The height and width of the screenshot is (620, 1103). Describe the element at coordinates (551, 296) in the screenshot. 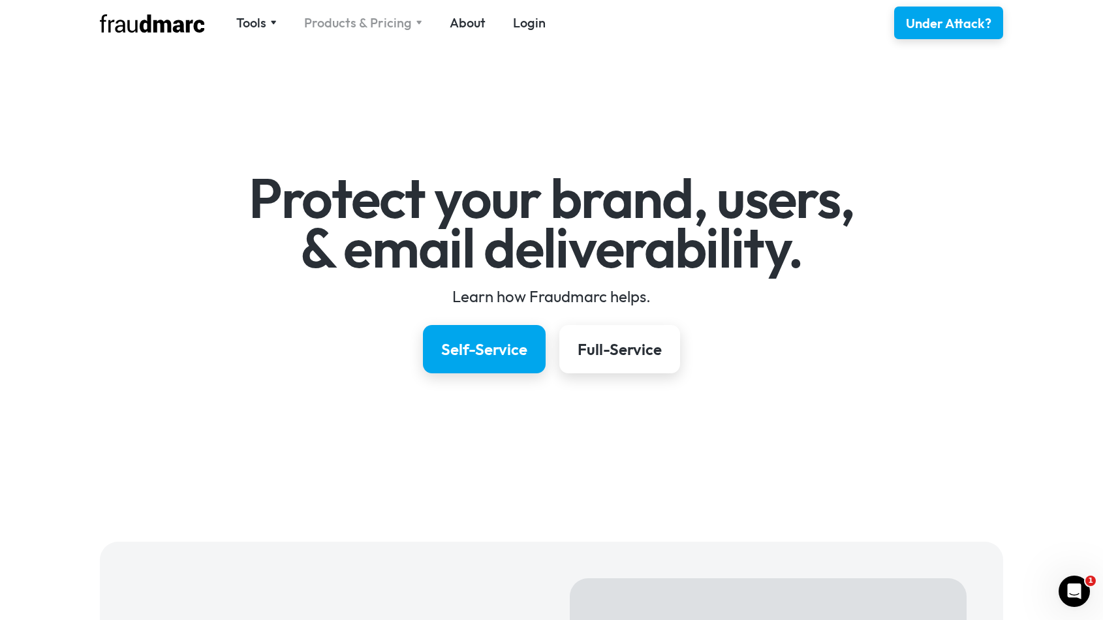

I see `div: Learn how Fraudmarc helps.` at that location.